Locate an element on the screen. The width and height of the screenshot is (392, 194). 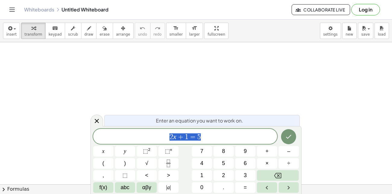
button: 6 is located at coordinates (245, 163).